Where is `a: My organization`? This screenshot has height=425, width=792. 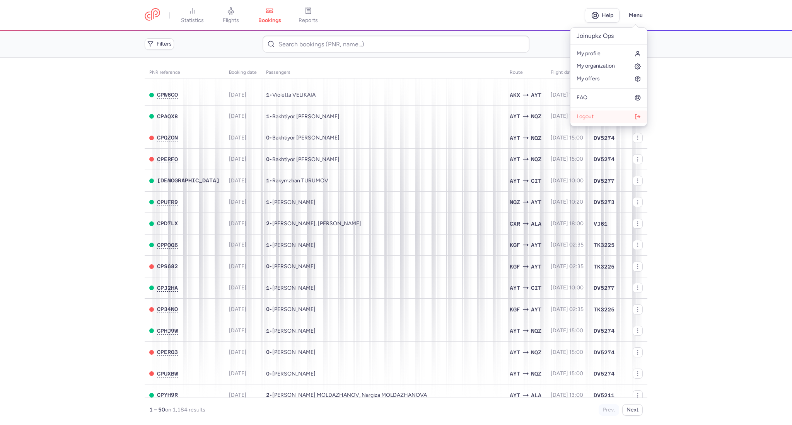
a: My organization is located at coordinates (608, 66).